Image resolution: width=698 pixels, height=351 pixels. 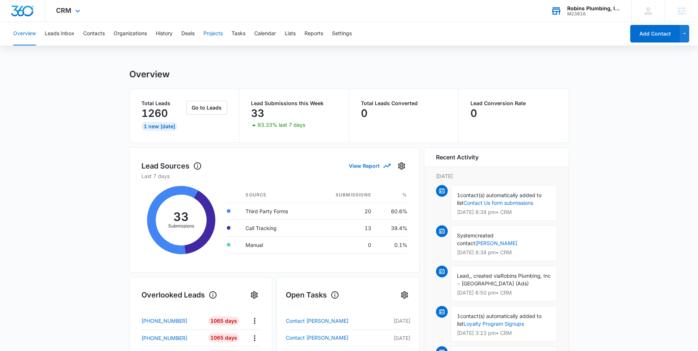 What do you see at coordinates (392, 228) in the screenshot?
I see `td: 39.4%` at bounding box center [392, 228].